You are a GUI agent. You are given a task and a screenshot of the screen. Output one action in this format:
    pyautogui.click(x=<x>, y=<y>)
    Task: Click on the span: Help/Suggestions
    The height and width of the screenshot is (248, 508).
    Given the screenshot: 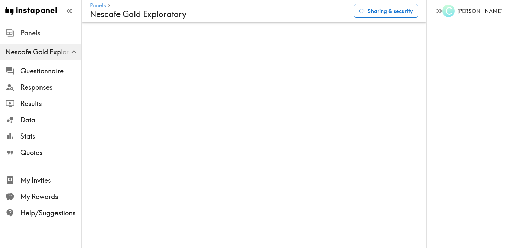 What is the action you would take?
    pyautogui.click(x=51, y=213)
    